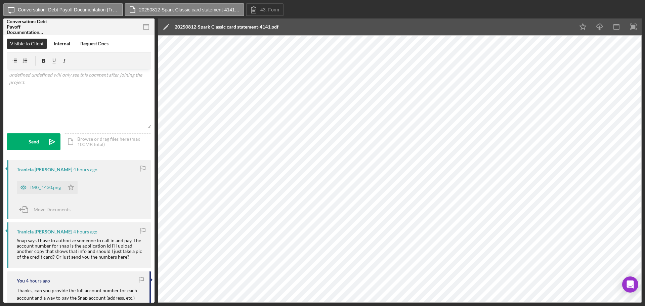  What do you see at coordinates (189, 10) in the screenshot?
I see `label: 20250812-Spark Classic card statement-4141.pdf` at bounding box center [189, 10].